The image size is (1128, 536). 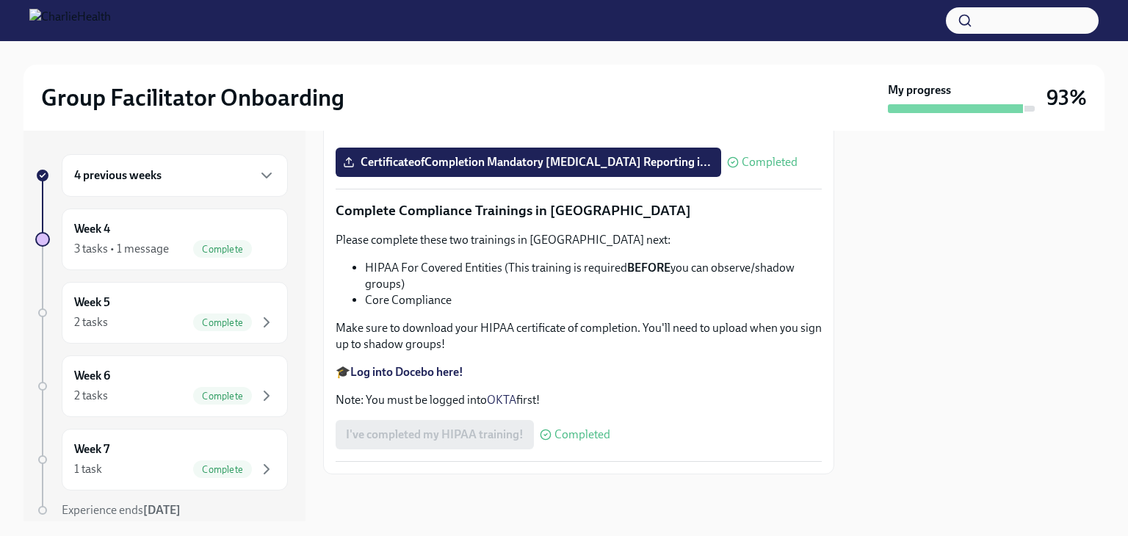 What do you see at coordinates (579, 336) in the screenshot?
I see `p: Make sure to download your HIPAA certificate of completion. You'll need to upload when you sign u...` at bounding box center [579, 336].